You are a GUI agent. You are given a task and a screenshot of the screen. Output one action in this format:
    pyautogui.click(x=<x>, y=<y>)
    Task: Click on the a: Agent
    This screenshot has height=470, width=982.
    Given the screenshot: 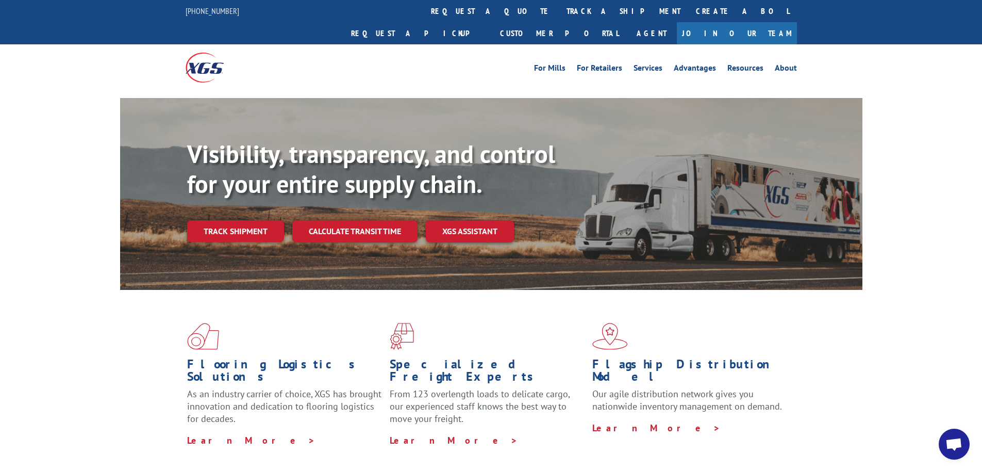 What is the action you would take?
    pyautogui.click(x=652, y=33)
    